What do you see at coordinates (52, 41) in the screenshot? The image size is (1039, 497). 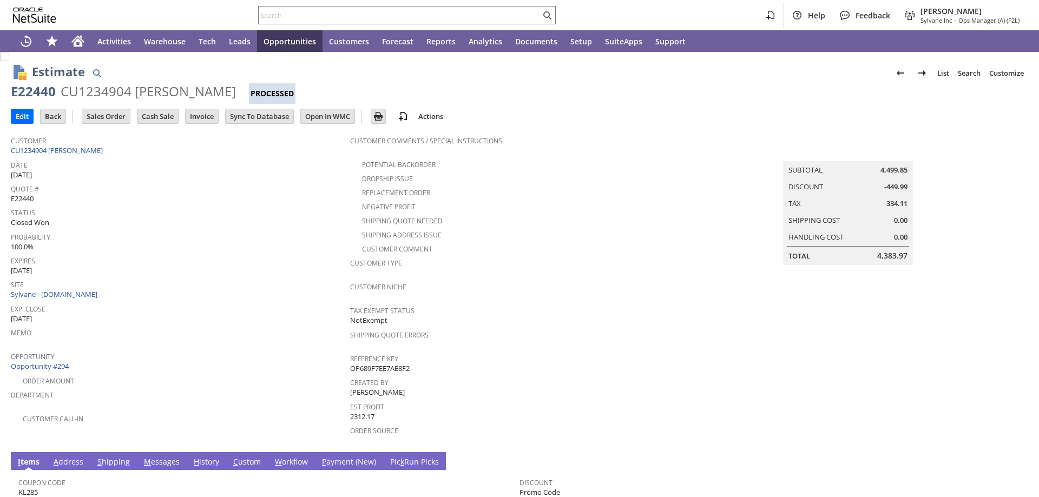 I see `svg: Shortcuts` at bounding box center [52, 41].